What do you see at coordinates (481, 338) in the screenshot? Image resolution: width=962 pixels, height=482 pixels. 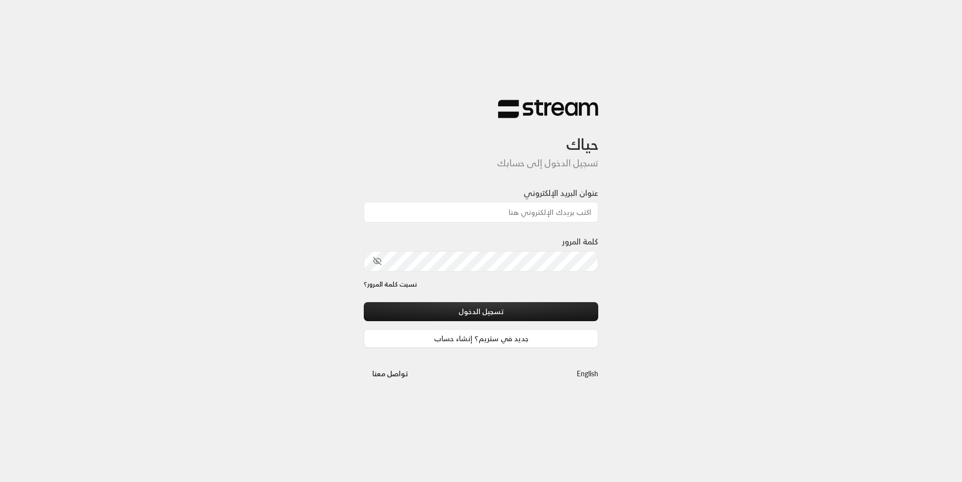 I see `a: جديد في ستريم؟ إنشاء حساب` at bounding box center [481, 338].